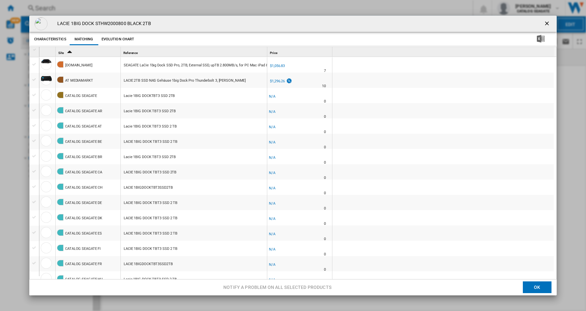  Describe the element at coordinates (84, 218) in the screenshot. I see `div: CATALOG SEAGATE DK` at that location.